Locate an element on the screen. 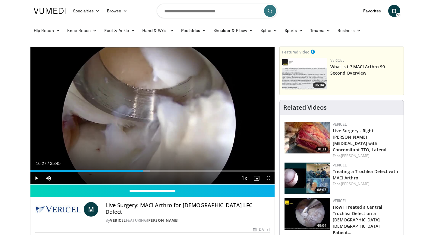 This screenshot has height=235, width=434. a: Knee Recon is located at coordinates (82, 30).